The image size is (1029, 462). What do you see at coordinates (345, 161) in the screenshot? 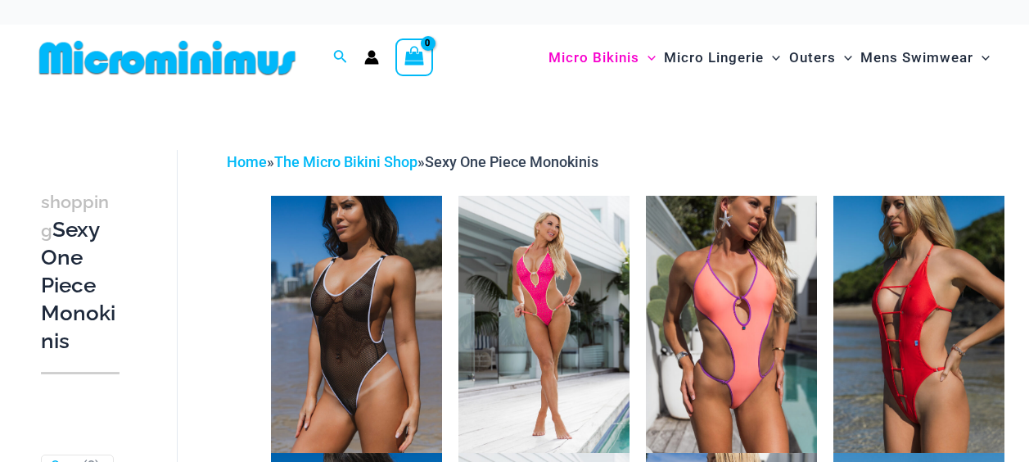
I see `a: The Micro Bikini Shop` at bounding box center [345, 161].